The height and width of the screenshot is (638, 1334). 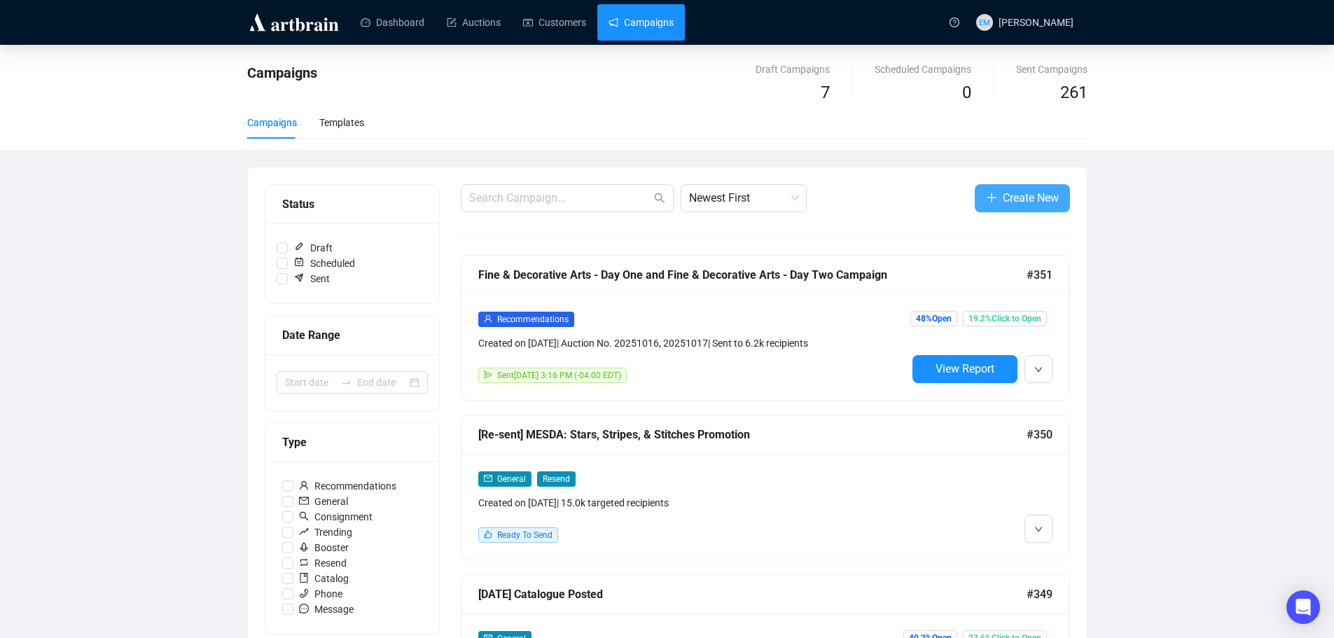 What do you see at coordinates (1030, 197) in the screenshot?
I see `span: Create New` at bounding box center [1030, 197].